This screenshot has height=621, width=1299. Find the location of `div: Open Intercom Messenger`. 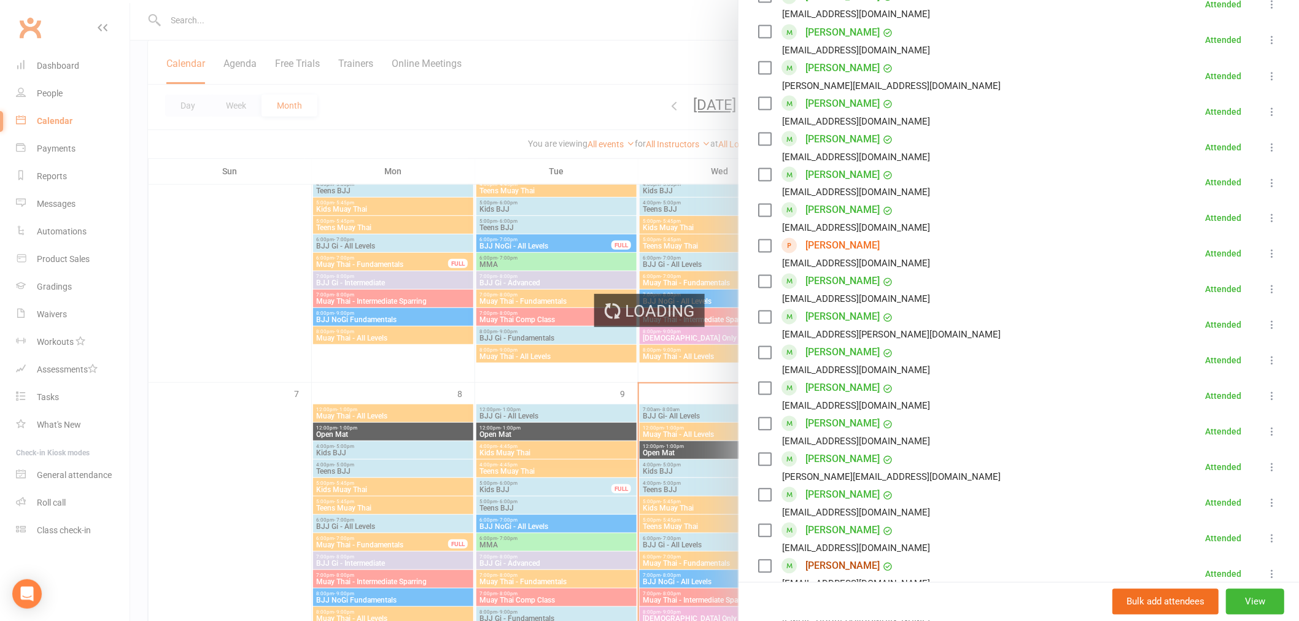

div: Open Intercom Messenger is located at coordinates (27, 594).